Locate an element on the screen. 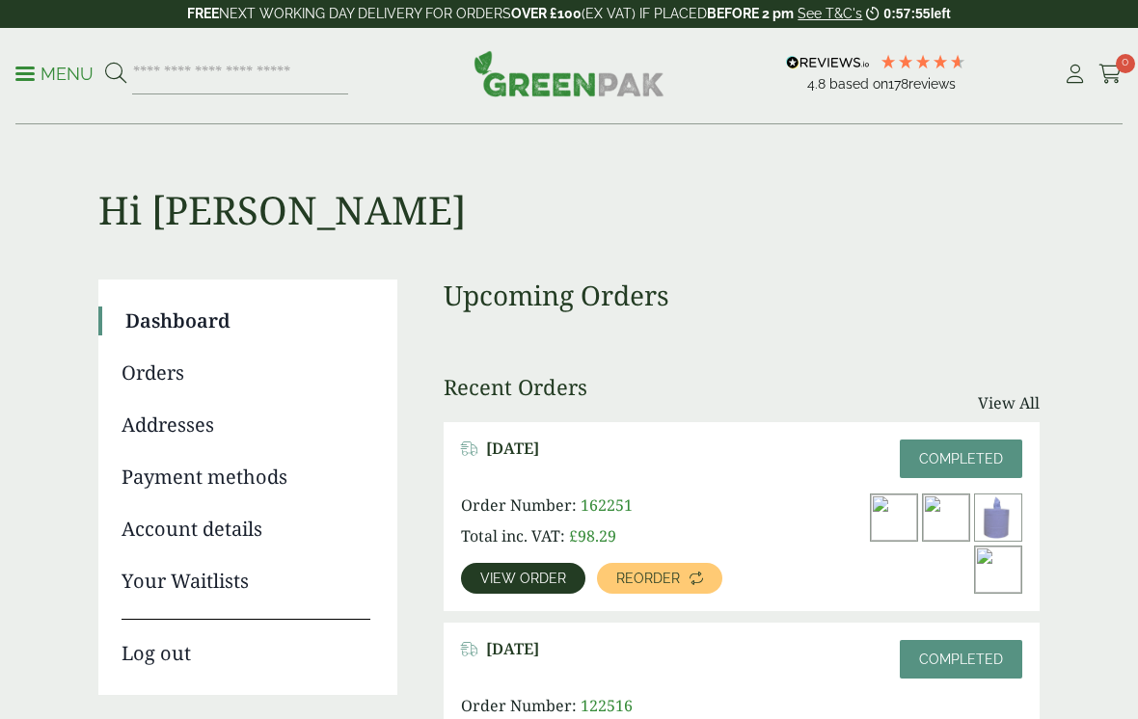  span: 0:57:55 is located at coordinates (907, 14).